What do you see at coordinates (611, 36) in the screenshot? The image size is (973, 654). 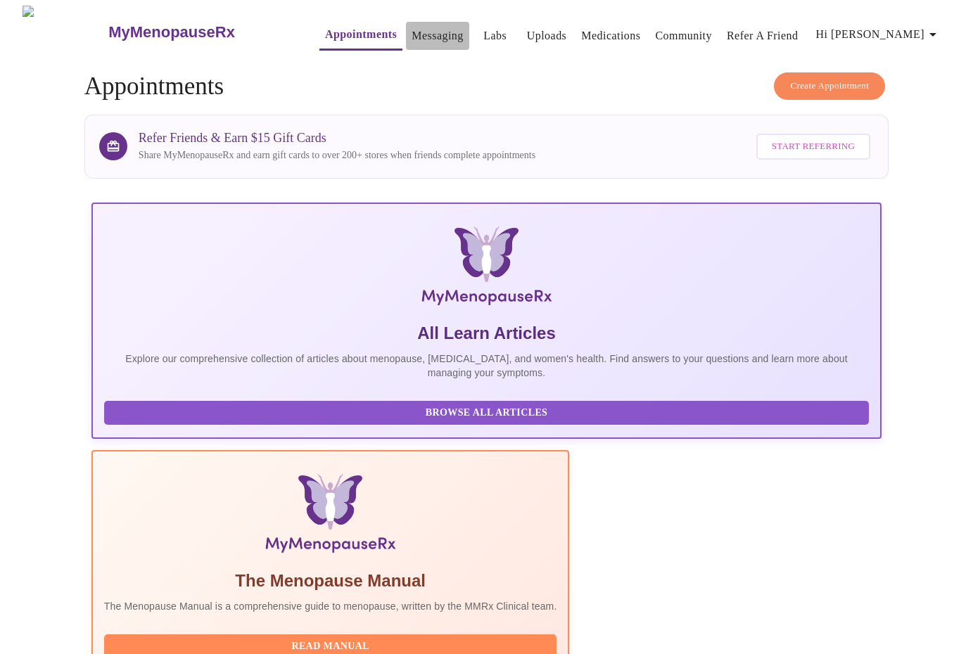 I see `a: Medications` at bounding box center [611, 36].